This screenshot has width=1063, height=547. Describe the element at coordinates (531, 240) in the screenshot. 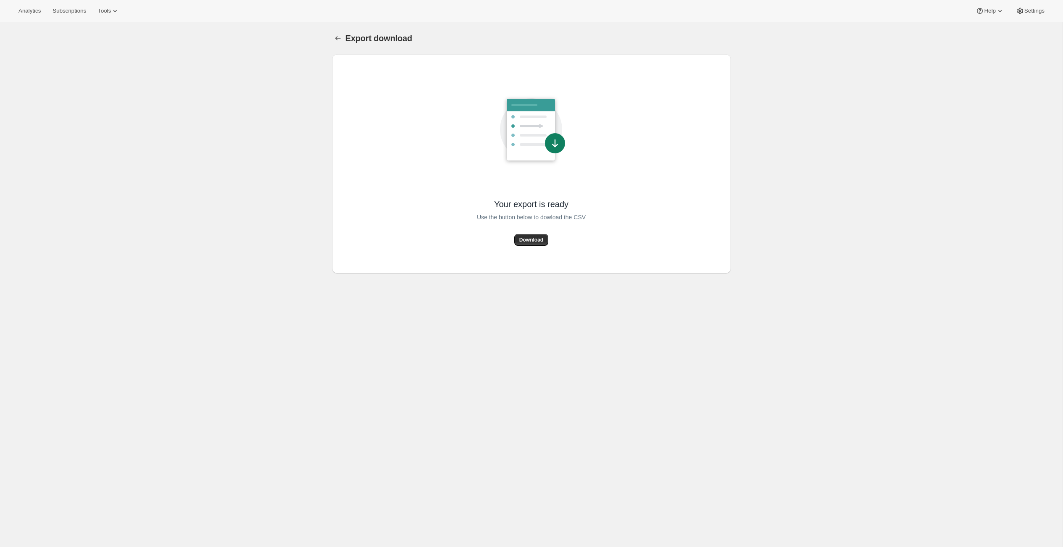

I see `span: Download` at that location.